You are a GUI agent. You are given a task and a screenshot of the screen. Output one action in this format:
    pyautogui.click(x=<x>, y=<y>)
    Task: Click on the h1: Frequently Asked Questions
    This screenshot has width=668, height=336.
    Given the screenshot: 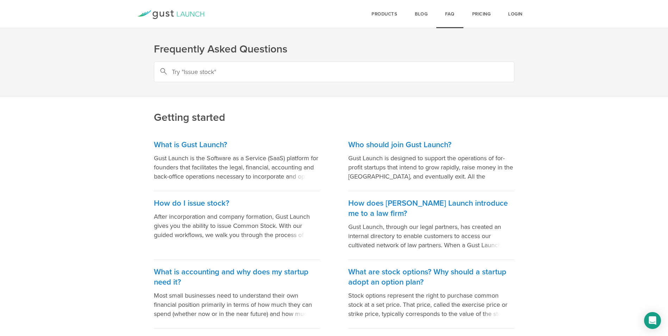 What is the action you would take?
    pyautogui.click(x=334, y=49)
    